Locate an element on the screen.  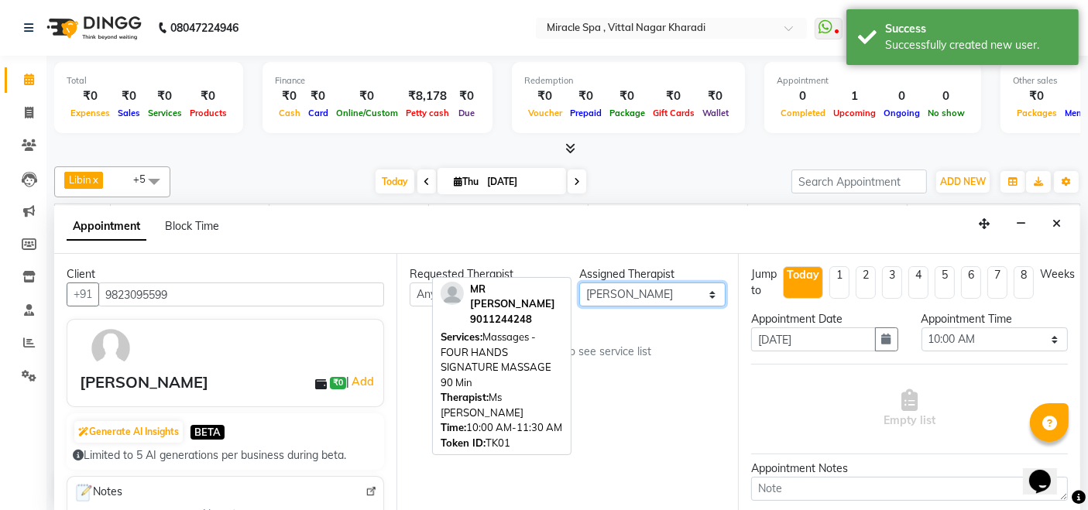
span: No show is located at coordinates (946, 113).